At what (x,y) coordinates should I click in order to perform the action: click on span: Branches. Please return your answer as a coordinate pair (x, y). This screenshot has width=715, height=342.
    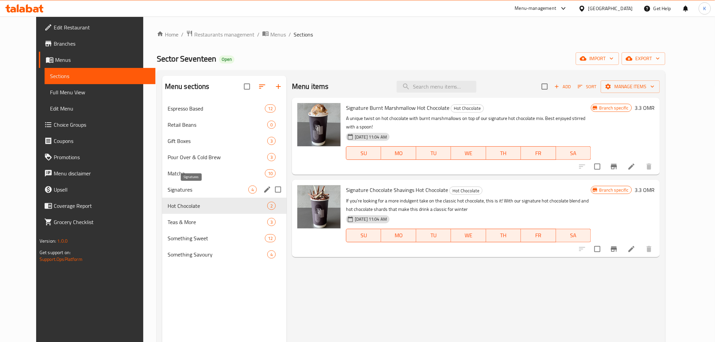
    Looking at the image, I should click on (102, 44).